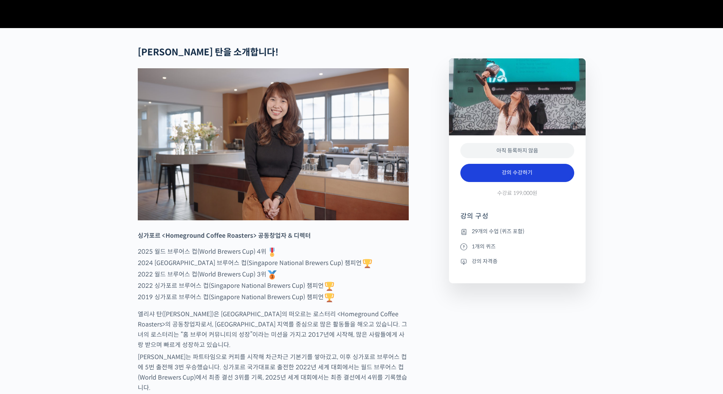  I want to click on a: 대화, so click(74, 250).